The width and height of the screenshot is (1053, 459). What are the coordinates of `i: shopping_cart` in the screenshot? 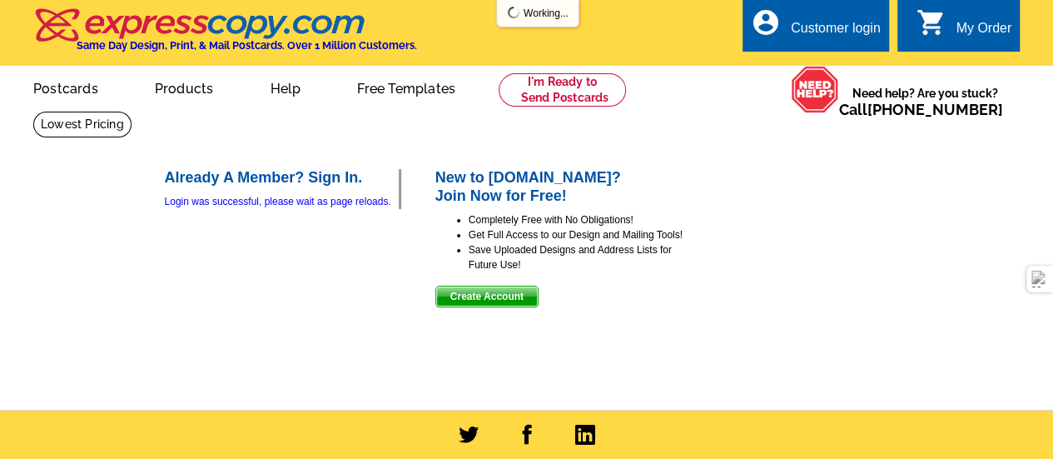 It's located at (931, 22).